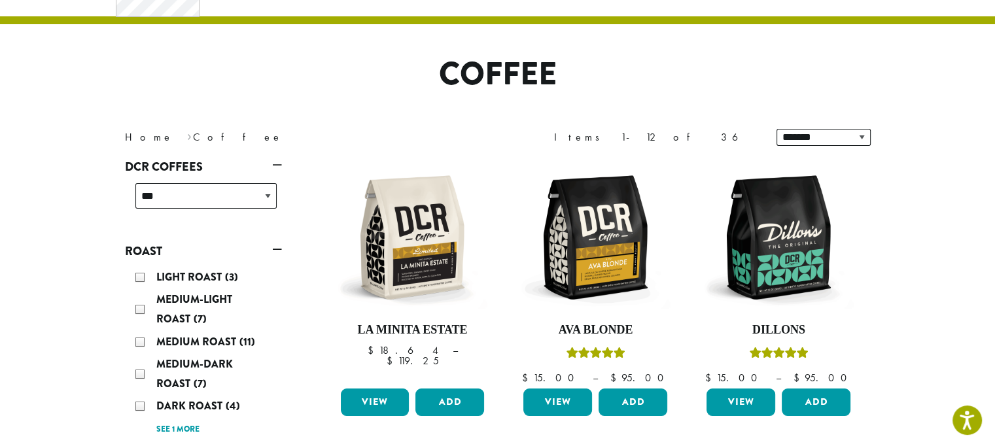 Image resolution: width=995 pixels, height=448 pixels. What do you see at coordinates (178, 430) in the screenshot?
I see `a: See 1 more` at bounding box center [178, 430].